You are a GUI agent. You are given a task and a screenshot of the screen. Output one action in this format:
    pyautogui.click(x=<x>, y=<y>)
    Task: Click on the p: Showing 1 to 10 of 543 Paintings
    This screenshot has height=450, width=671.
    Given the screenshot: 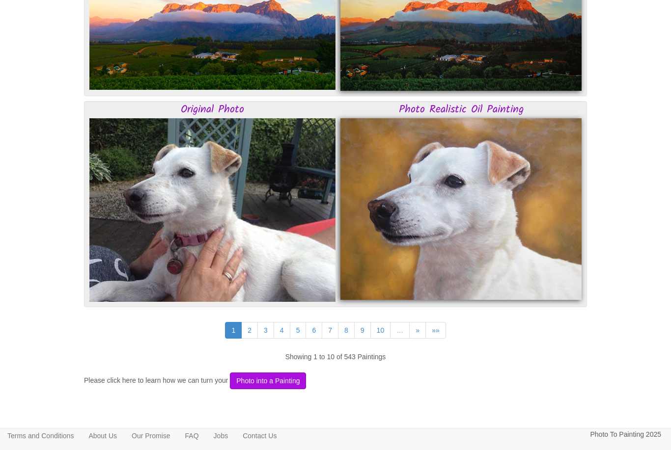 What is the action you would take?
    pyautogui.click(x=335, y=357)
    